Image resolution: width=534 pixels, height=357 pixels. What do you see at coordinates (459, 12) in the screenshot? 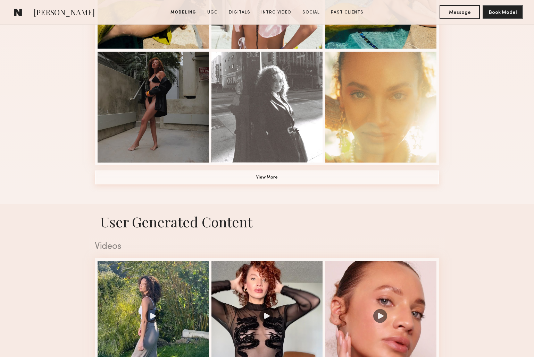
I see `button: Message` at bounding box center [459, 12].